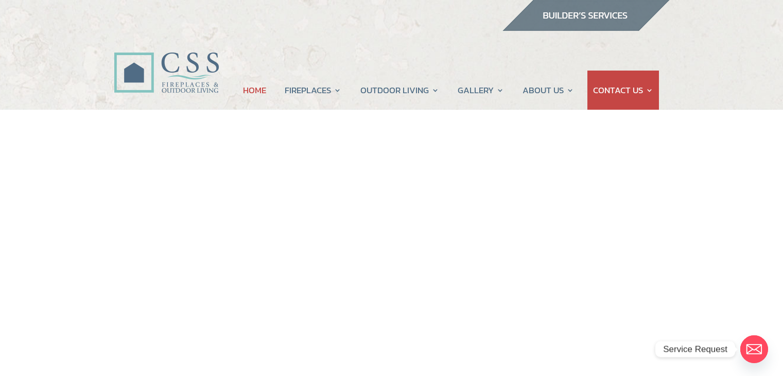 This screenshot has height=376, width=783. Describe the element at coordinates (313, 90) in the screenshot. I see `a: FIREPLACES` at that location.